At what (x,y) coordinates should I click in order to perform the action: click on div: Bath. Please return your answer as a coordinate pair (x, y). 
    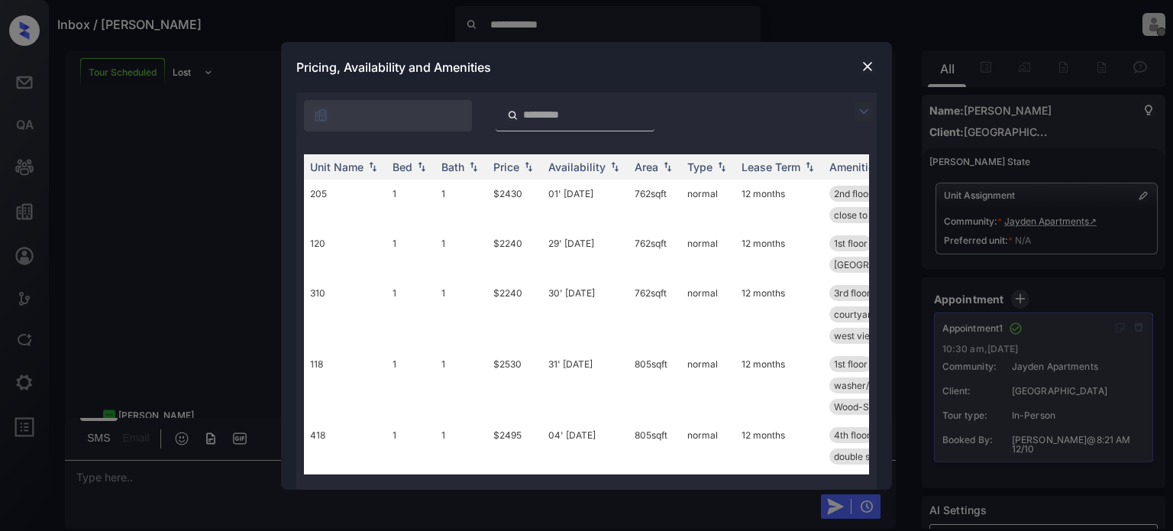
    Looking at the image, I should click on (453, 166).